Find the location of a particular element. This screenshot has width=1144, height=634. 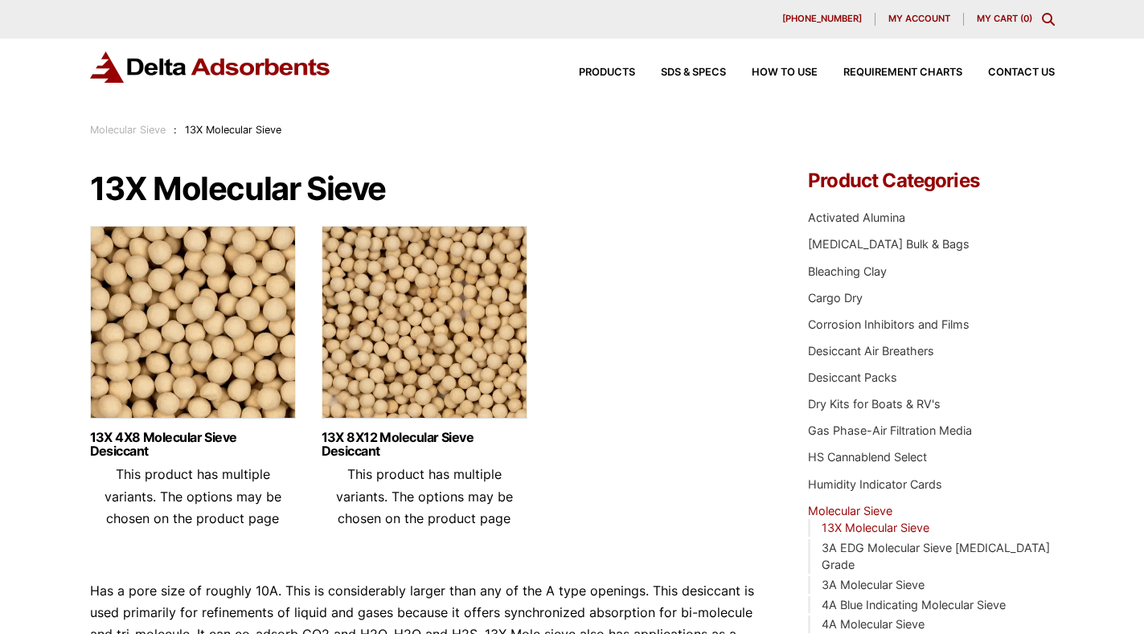

a: 4A Molecular Sieve is located at coordinates (873, 624).